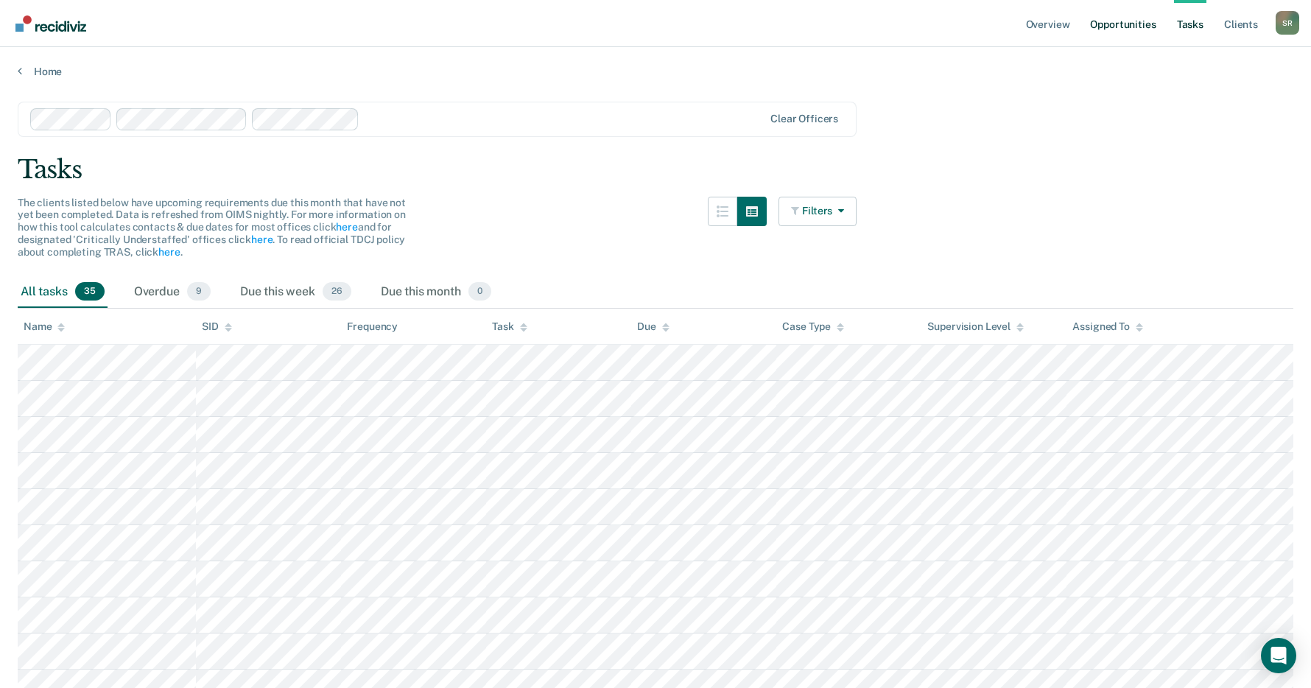  Describe the element at coordinates (436, 292) in the screenshot. I see `div: Due this month0` at that location.